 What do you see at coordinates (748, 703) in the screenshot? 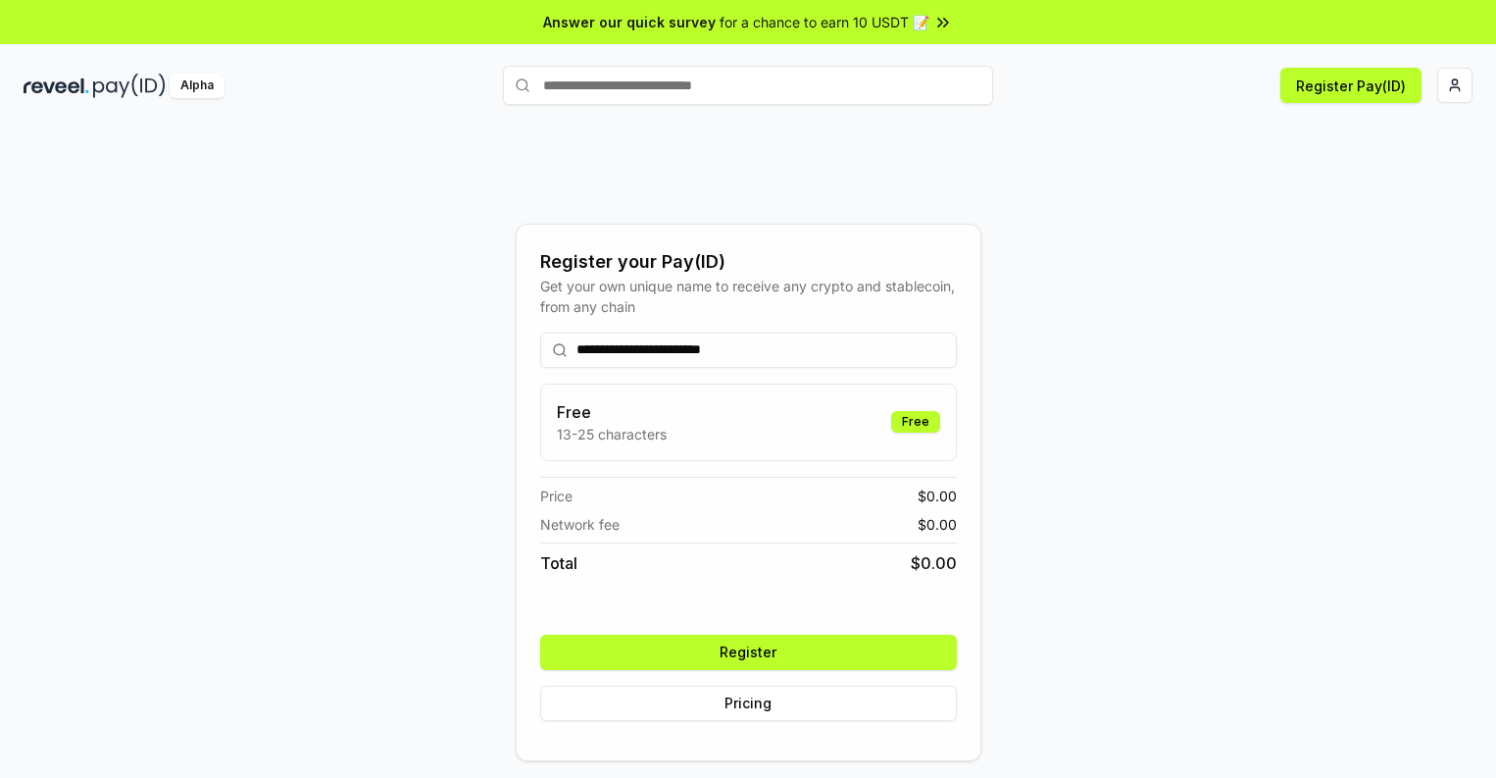
I see `button: Pricing` at bounding box center [748, 703].